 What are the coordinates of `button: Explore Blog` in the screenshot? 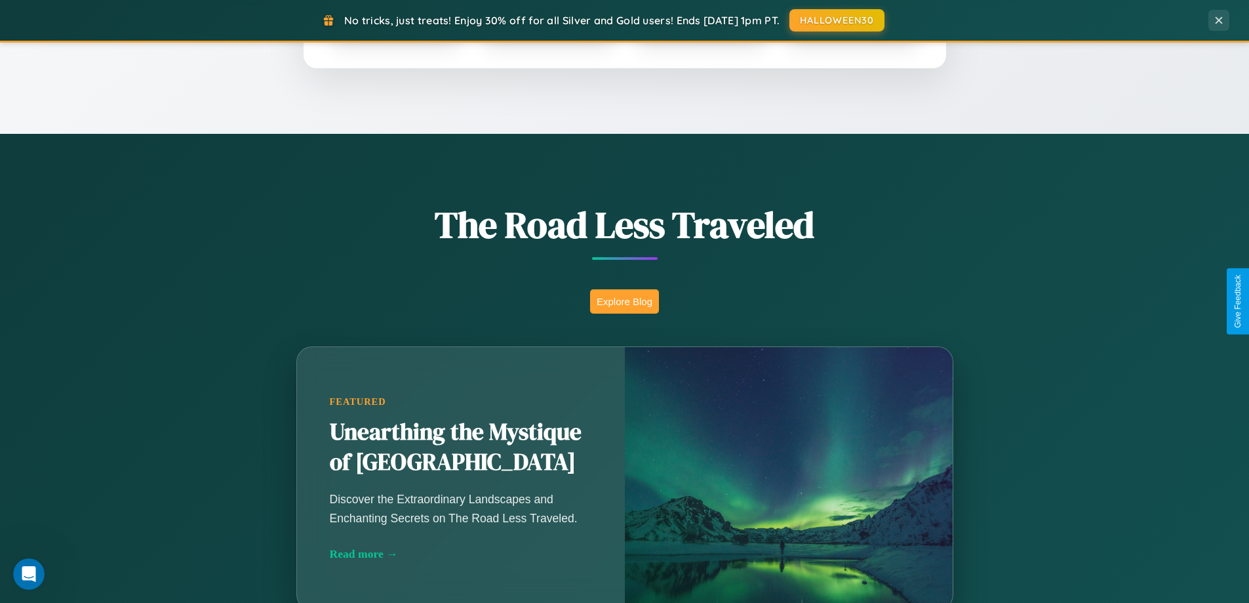 It's located at (624, 301).